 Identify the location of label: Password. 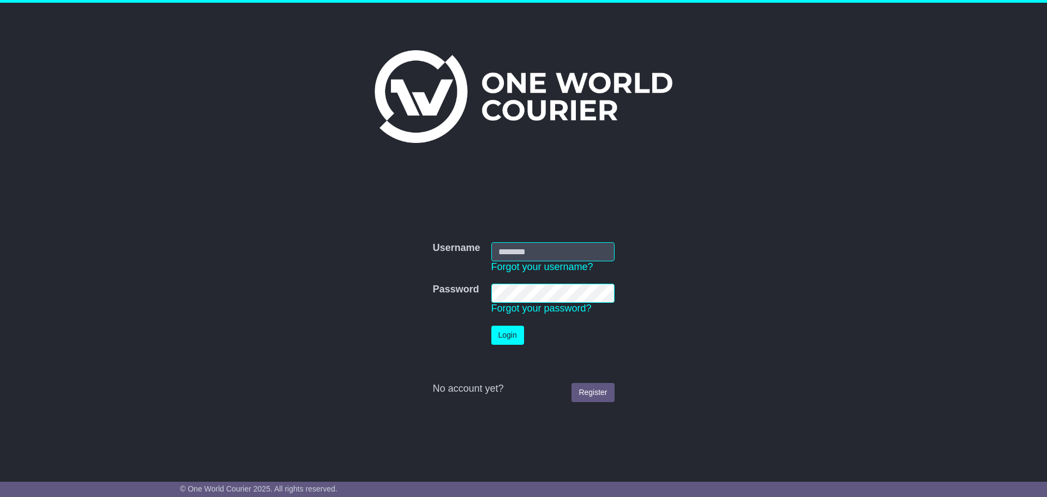
(455, 289).